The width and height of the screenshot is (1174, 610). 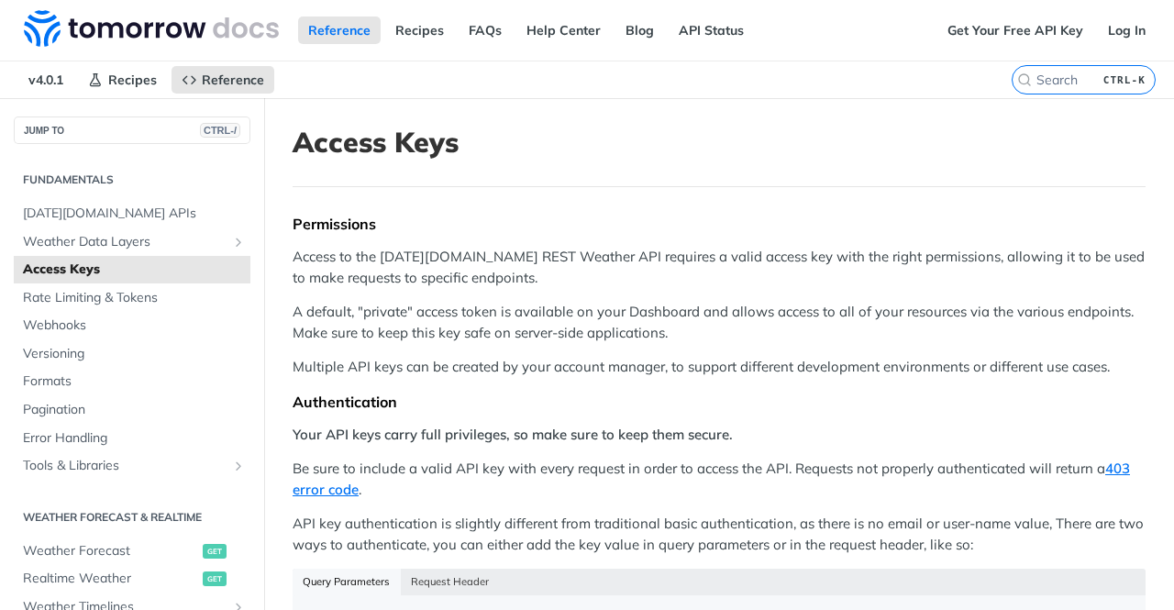 What do you see at coordinates (563, 30) in the screenshot?
I see `a: Help Center` at bounding box center [563, 30].